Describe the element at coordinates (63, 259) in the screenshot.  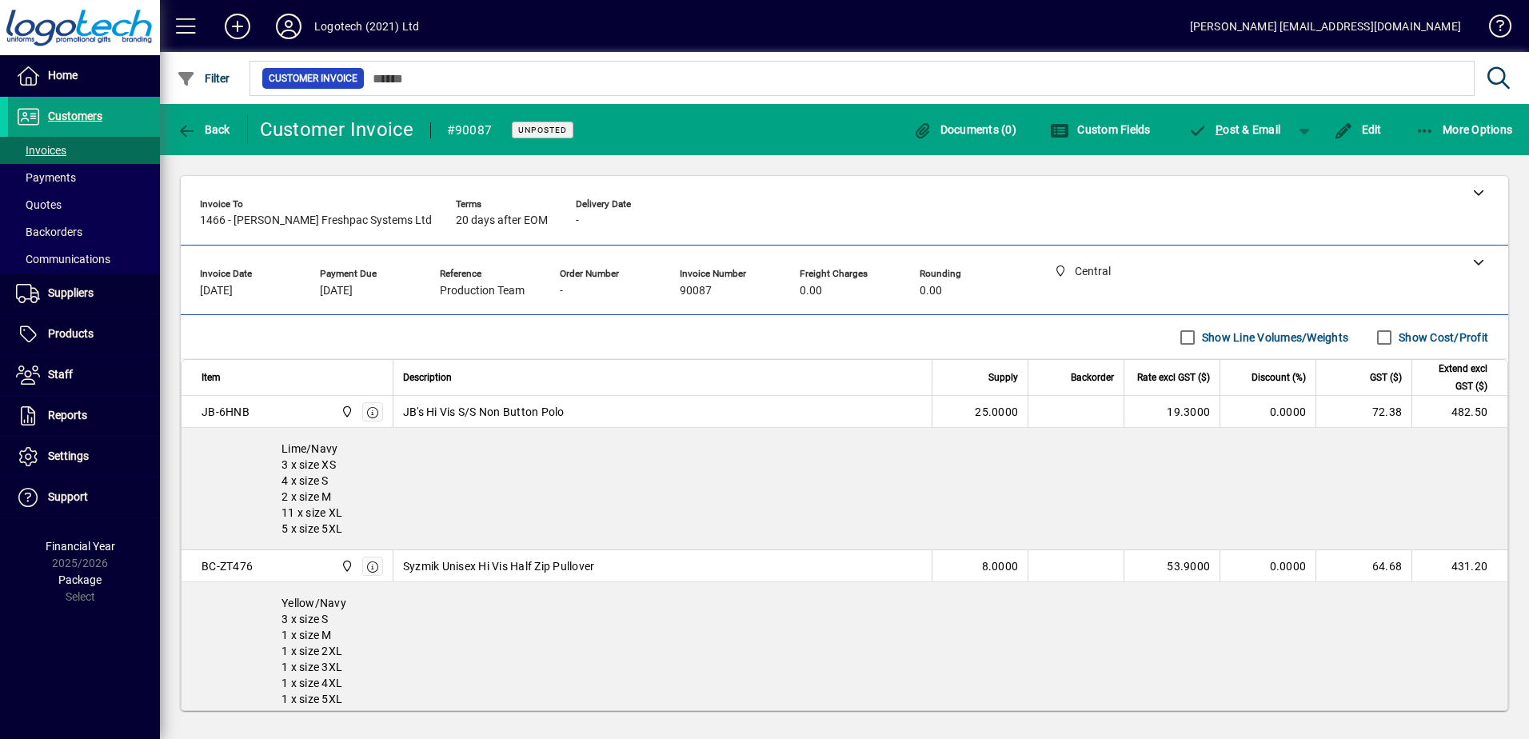
I see `span: Communications` at that location.